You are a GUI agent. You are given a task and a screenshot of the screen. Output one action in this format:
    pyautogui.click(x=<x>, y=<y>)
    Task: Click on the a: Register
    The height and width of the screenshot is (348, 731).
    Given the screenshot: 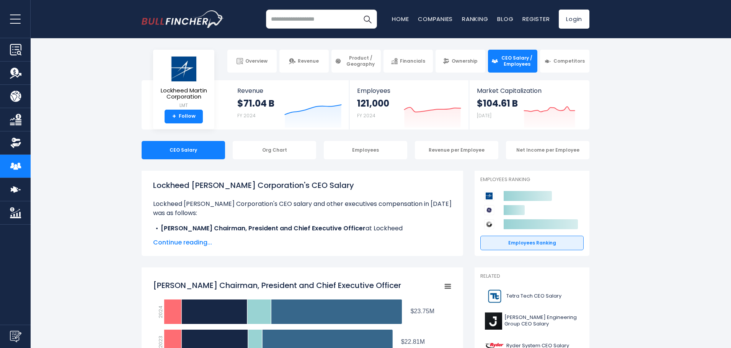 What is the action you would take?
    pyautogui.click(x=536, y=19)
    